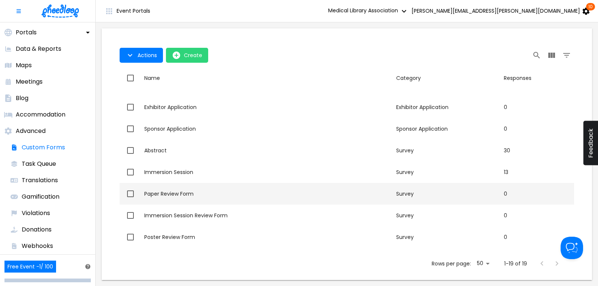 The width and height of the screenshot is (598, 286). What do you see at coordinates (483, 264) in the screenshot?
I see `div: 50` at bounding box center [483, 264].